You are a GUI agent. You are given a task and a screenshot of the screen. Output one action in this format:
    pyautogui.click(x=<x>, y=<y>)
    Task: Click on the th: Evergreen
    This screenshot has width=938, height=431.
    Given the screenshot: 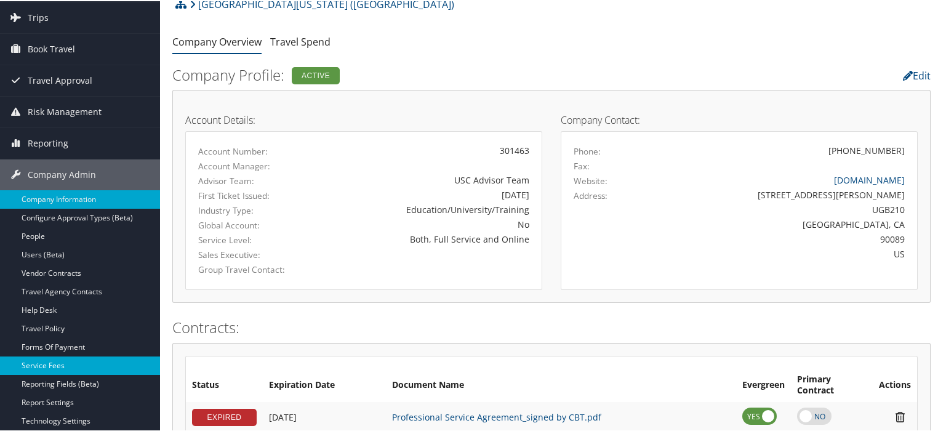 What is the action you would take?
    pyautogui.click(x=763, y=384)
    